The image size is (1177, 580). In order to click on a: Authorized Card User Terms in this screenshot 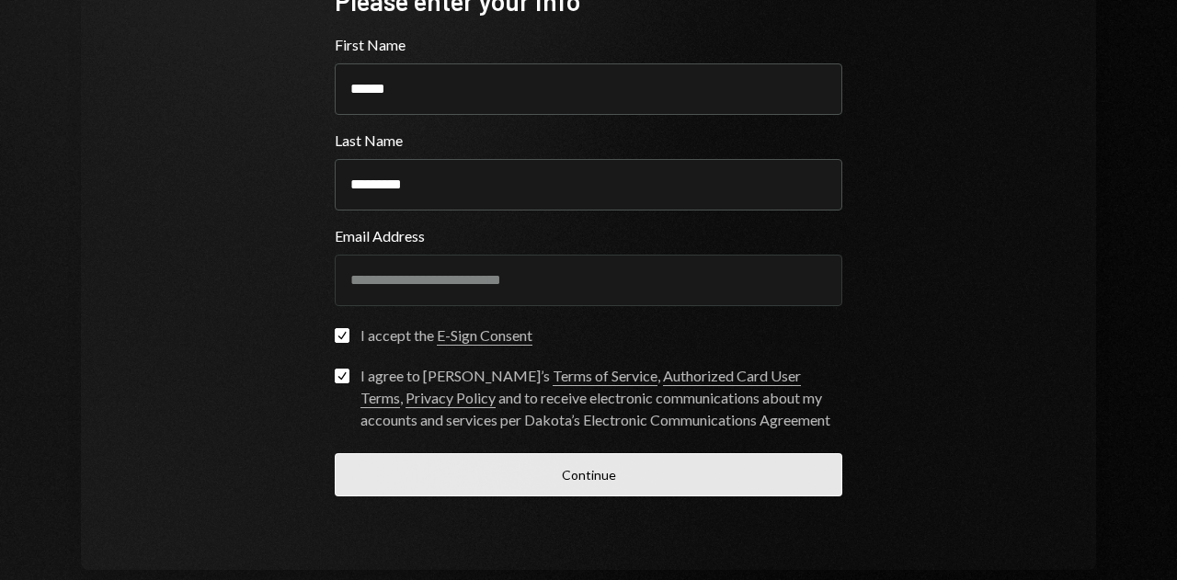, I will do `click(580, 387)`.